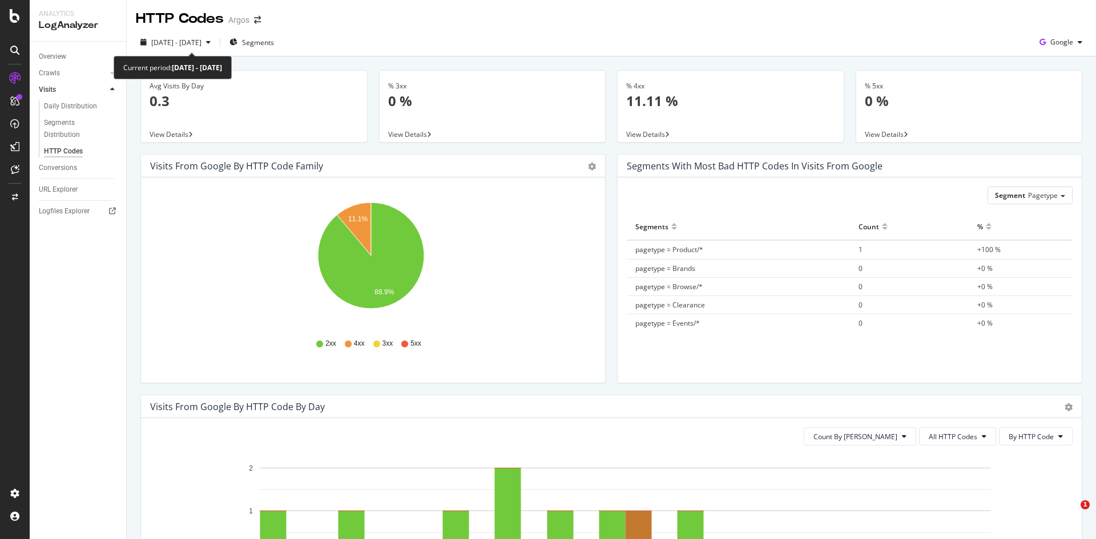 The width and height of the screenshot is (1096, 539). What do you see at coordinates (371, 262) in the screenshot?
I see `div: A chart.` at bounding box center [371, 262].